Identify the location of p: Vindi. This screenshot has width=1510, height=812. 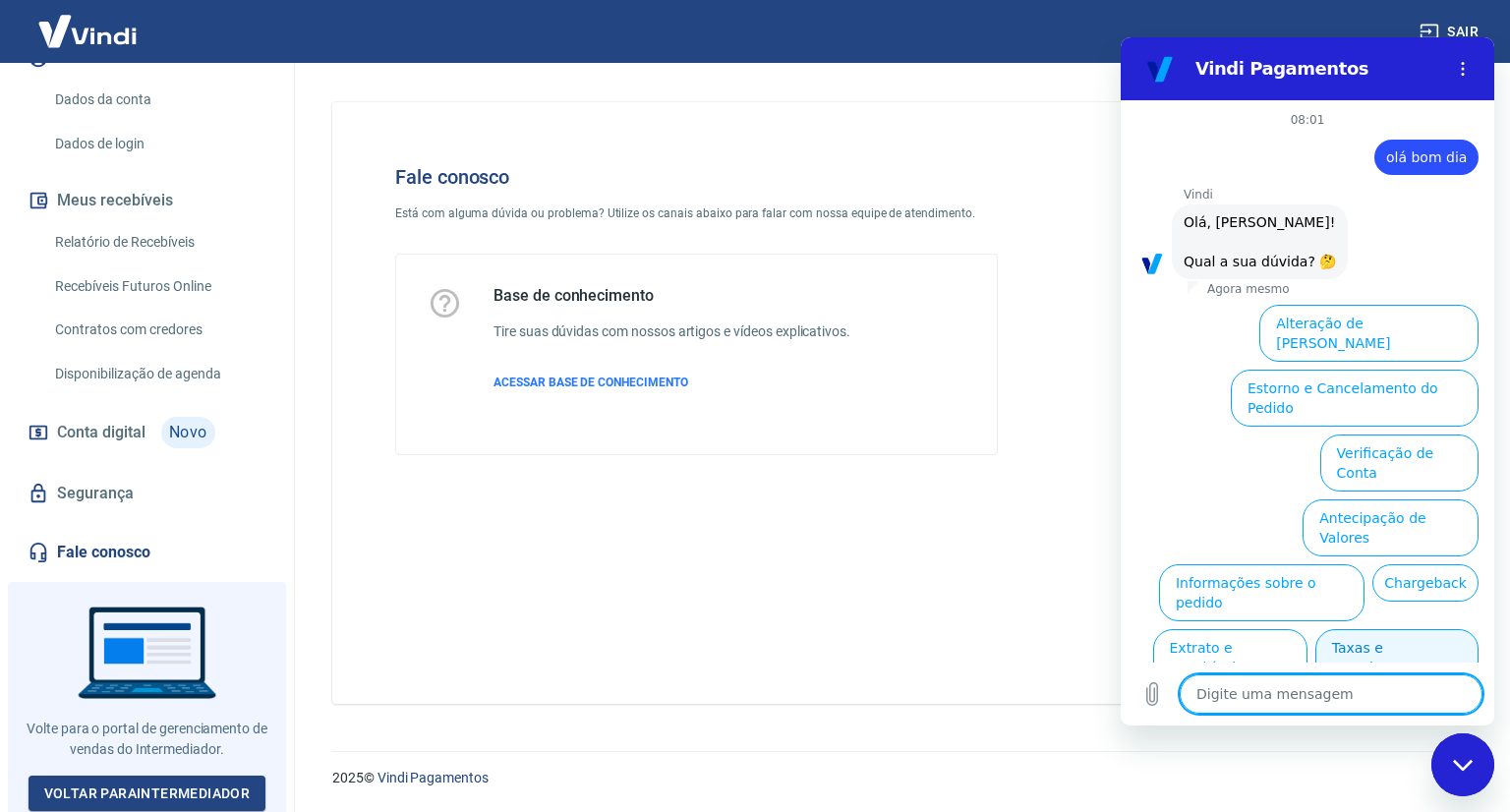
(219, 157).